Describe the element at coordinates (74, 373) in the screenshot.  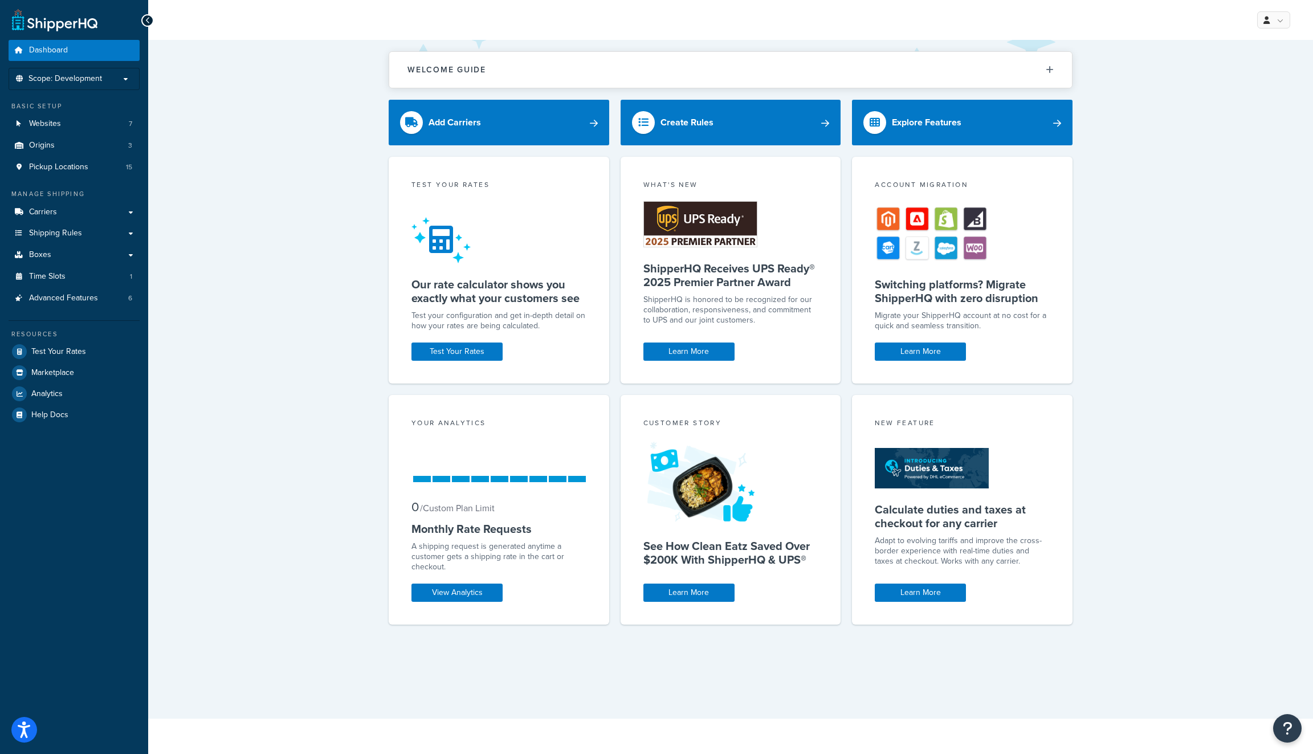
I see `li: Marketplace` at that location.